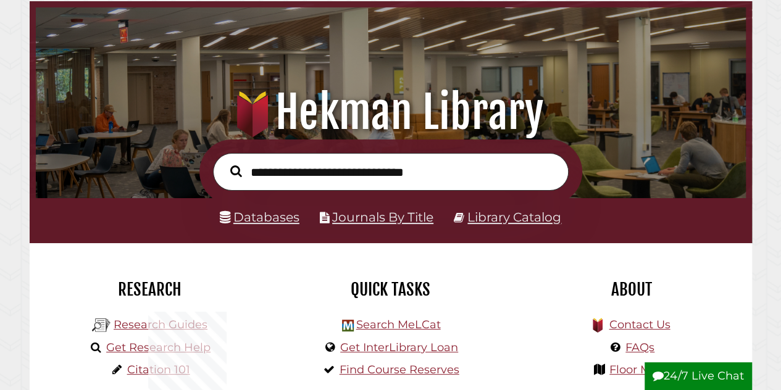  Describe the element at coordinates (639, 325) in the screenshot. I see `a: Contact Us` at that location.